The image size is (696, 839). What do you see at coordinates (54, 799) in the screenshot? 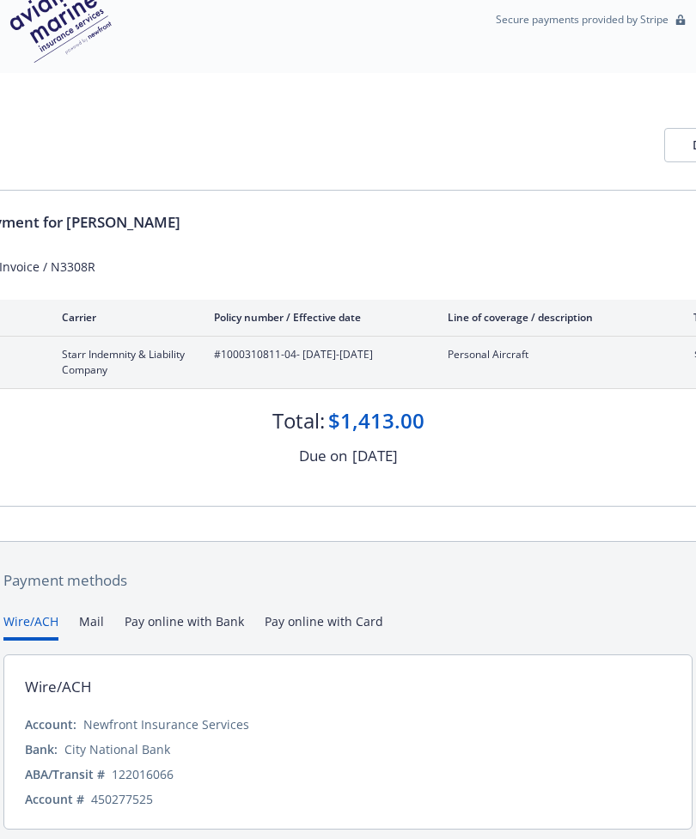
I see `div: Account #` at bounding box center [54, 799].